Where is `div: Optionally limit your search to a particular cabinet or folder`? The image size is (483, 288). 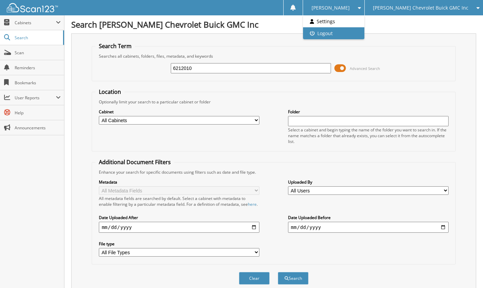 div: Optionally limit your search to a particular cabinet or folder is located at coordinates (273, 102).